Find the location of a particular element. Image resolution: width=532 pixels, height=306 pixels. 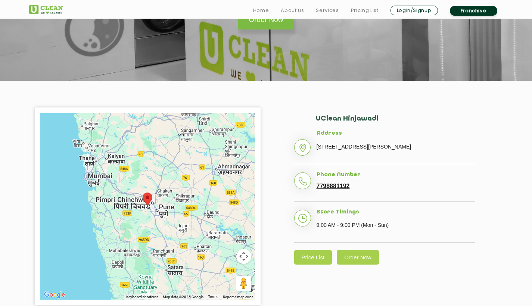

span: Map data ©2025 Google is located at coordinates (183, 297).